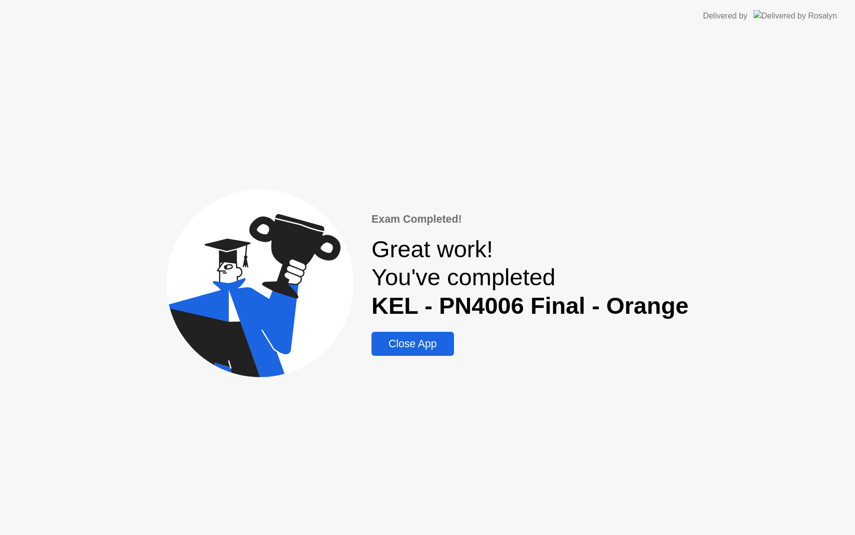 Image resolution: width=855 pixels, height=535 pixels. Describe the element at coordinates (413, 344) in the screenshot. I see `button: Close App` at that location.